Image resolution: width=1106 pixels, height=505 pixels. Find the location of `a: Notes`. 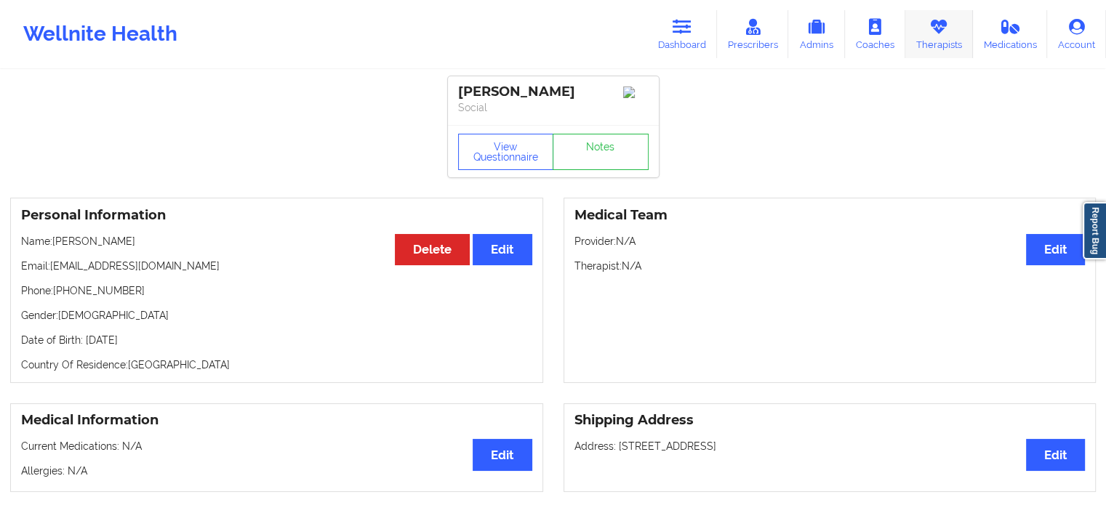

a: Notes is located at coordinates (601, 152).